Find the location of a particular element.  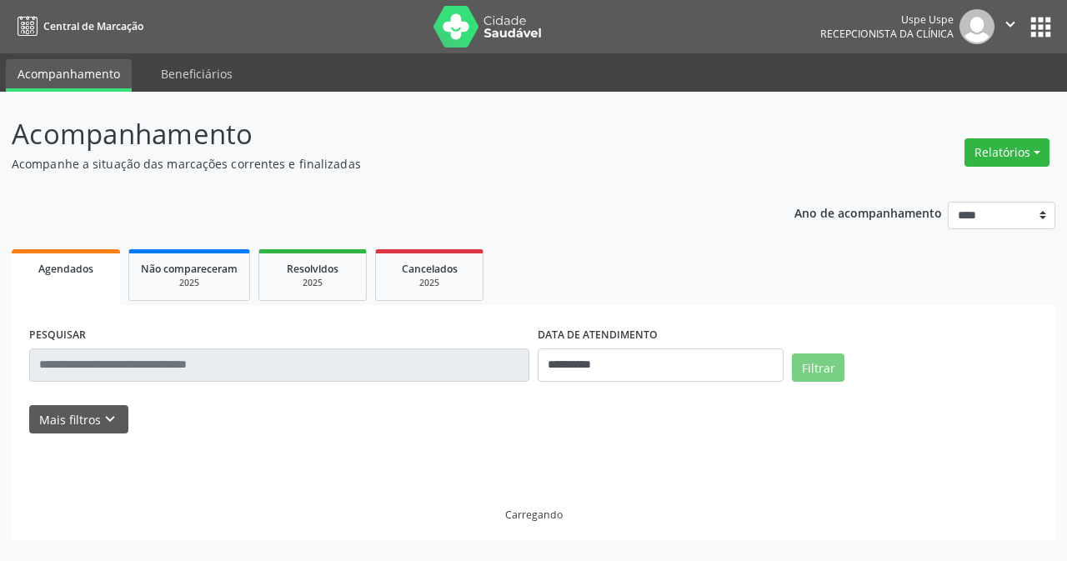

span: Central de Marcação is located at coordinates (93, 26).